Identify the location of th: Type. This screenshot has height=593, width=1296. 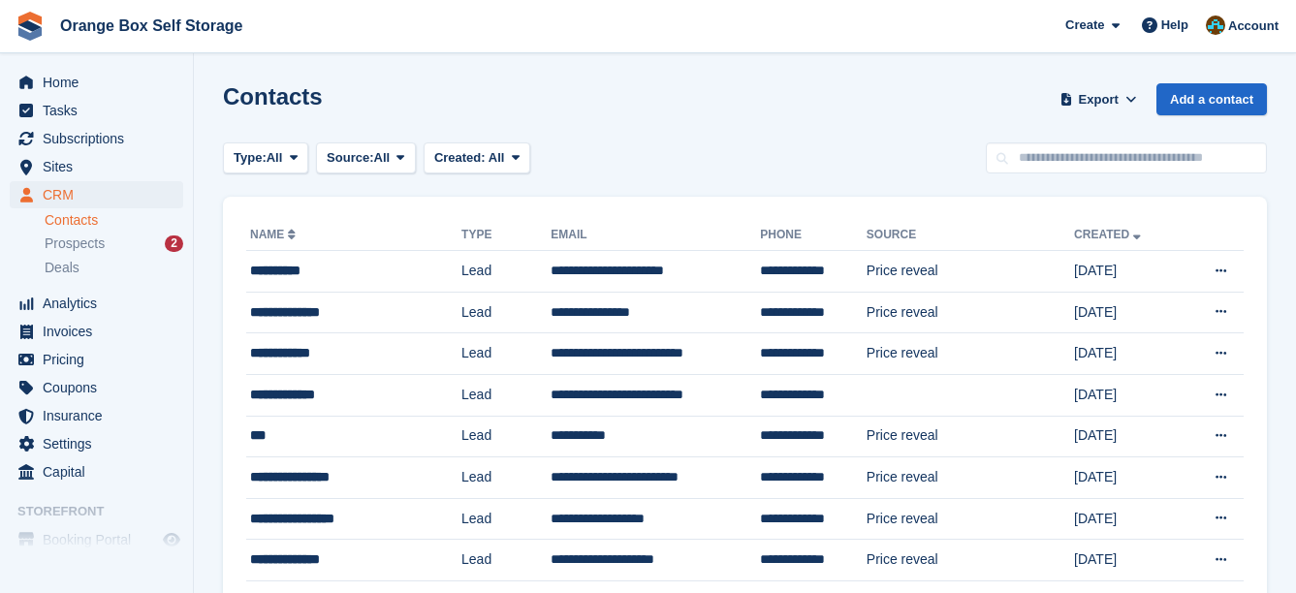
(506, 236).